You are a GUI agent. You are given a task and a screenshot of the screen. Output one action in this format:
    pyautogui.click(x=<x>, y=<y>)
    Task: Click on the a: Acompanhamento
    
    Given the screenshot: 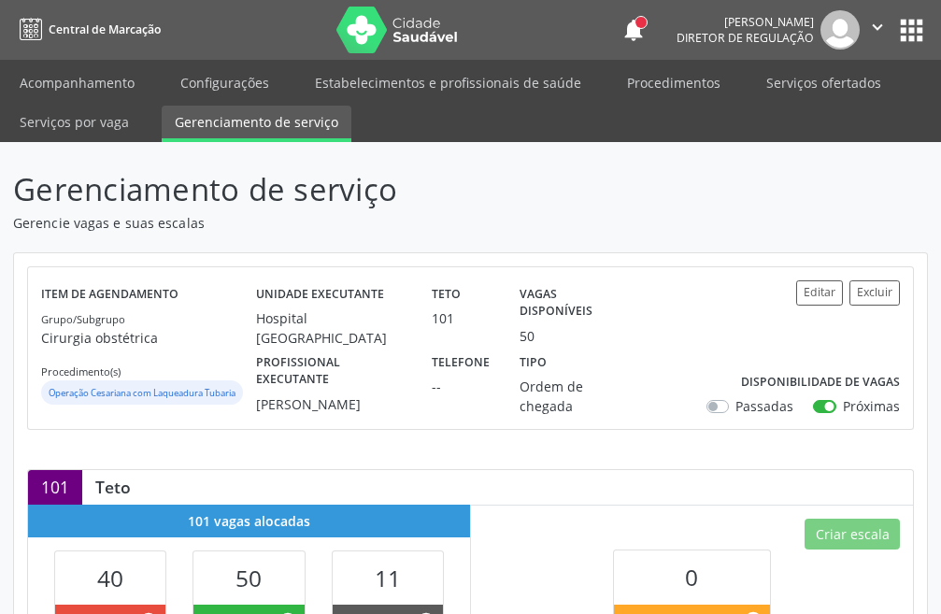 What is the action you would take?
    pyautogui.click(x=77, y=82)
    